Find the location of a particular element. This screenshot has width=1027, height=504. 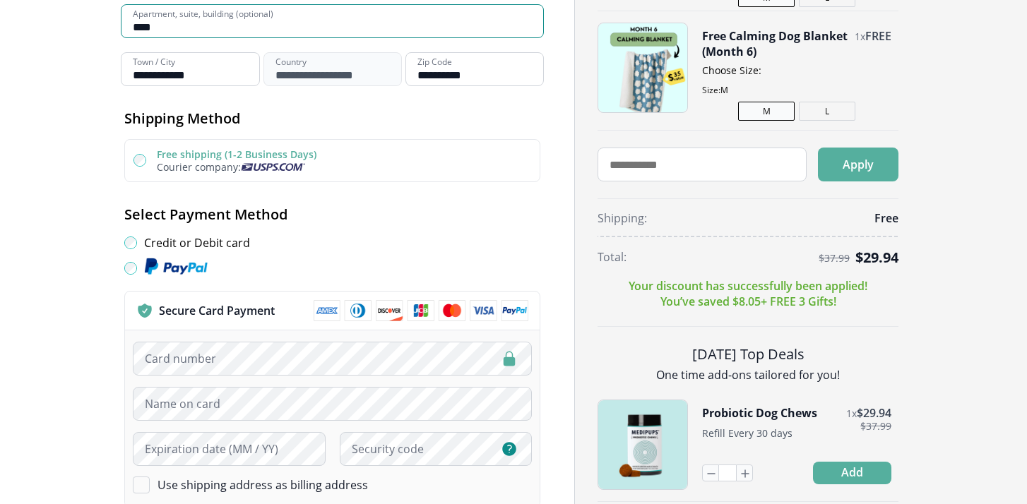

label: Use shipping address as billing address is located at coordinates (263, 485).